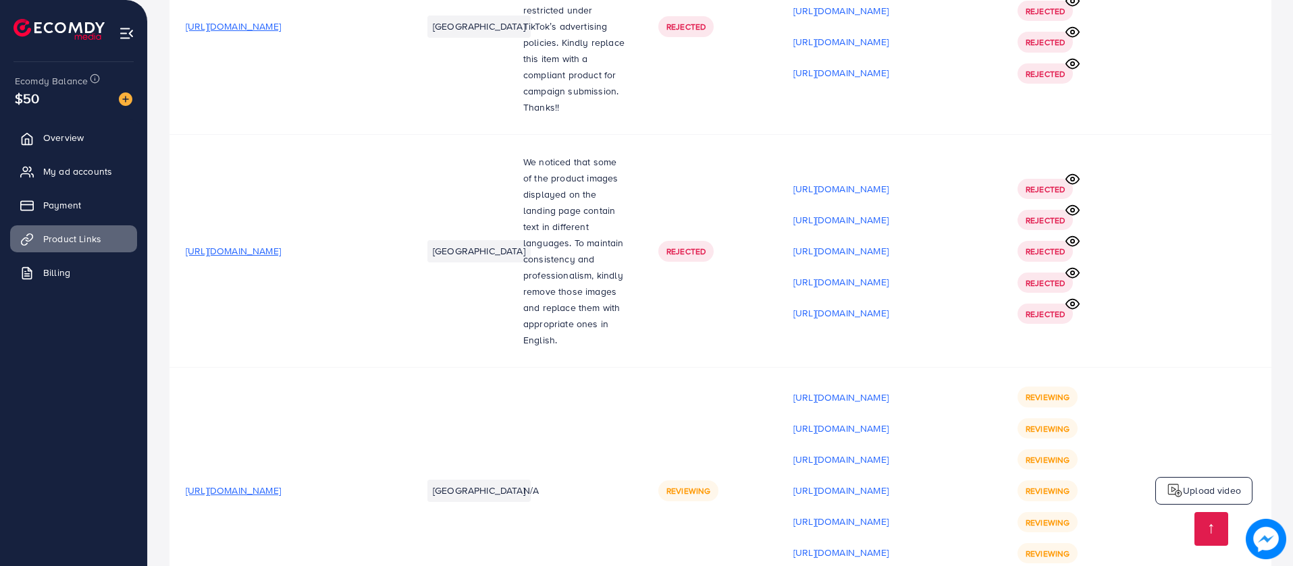 The height and width of the screenshot is (566, 1293). I want to click on a: My ad accounts, so click(74, 171).